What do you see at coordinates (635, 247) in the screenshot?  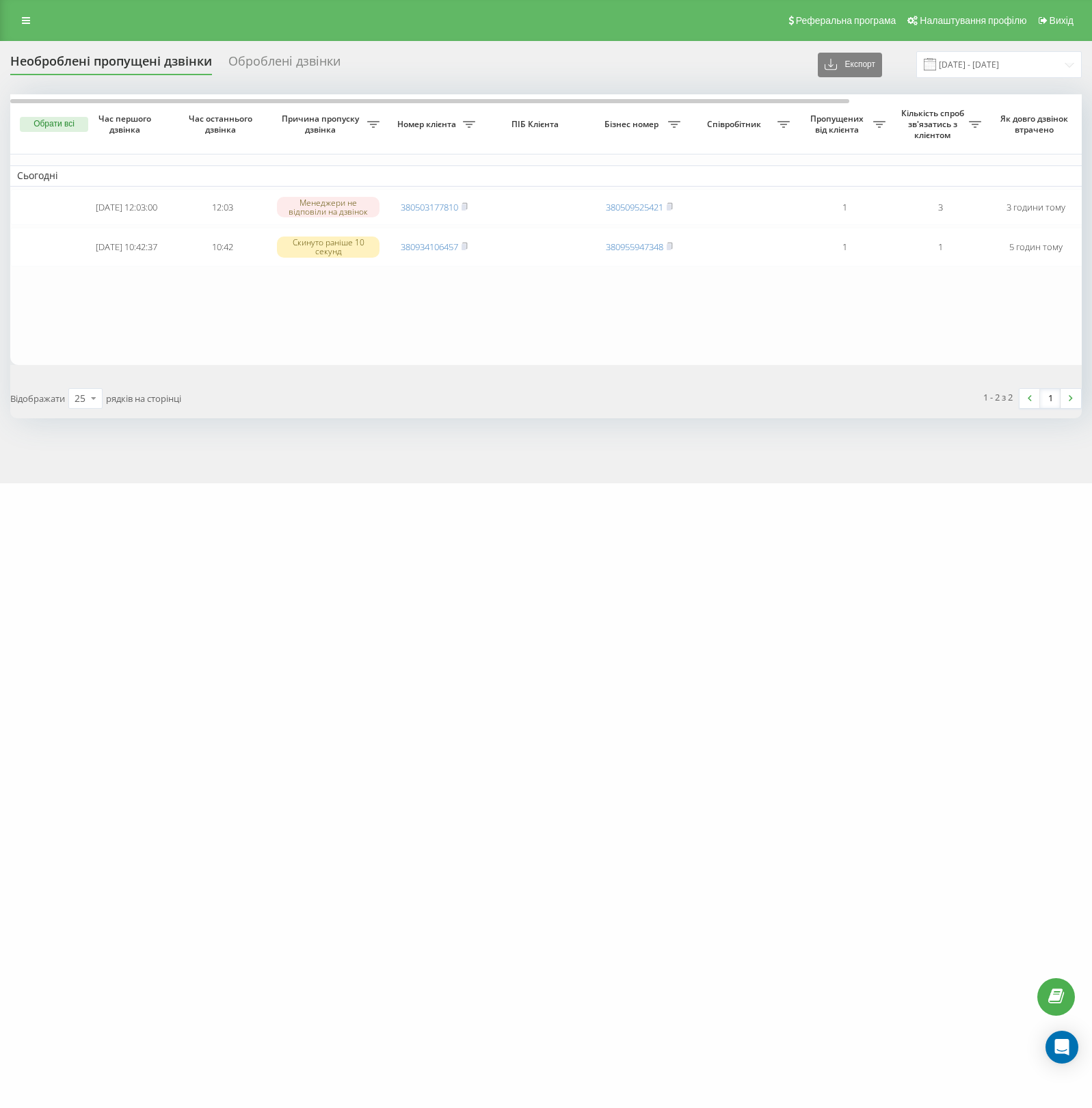 I see `a: 380955947348` at bounding box center [635, 247].